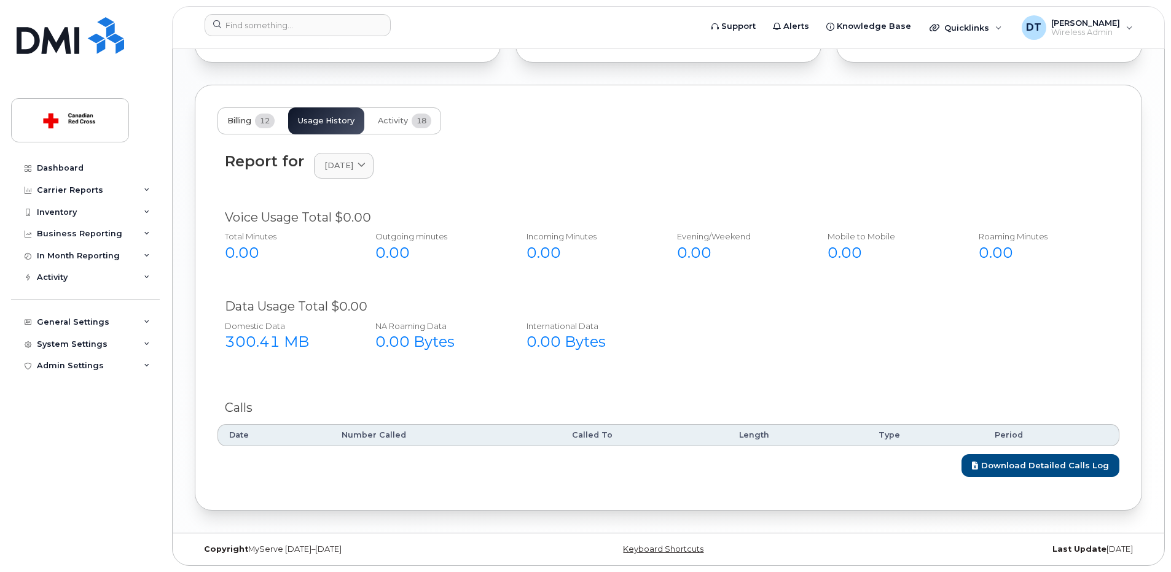  I want to click on th: Length, so click(797, 435).